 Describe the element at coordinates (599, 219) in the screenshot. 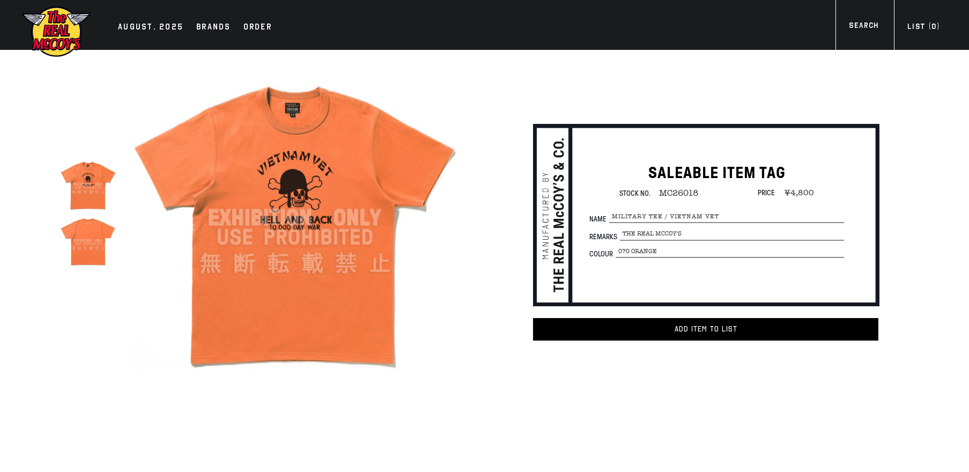

I see `span: Name` at that location.